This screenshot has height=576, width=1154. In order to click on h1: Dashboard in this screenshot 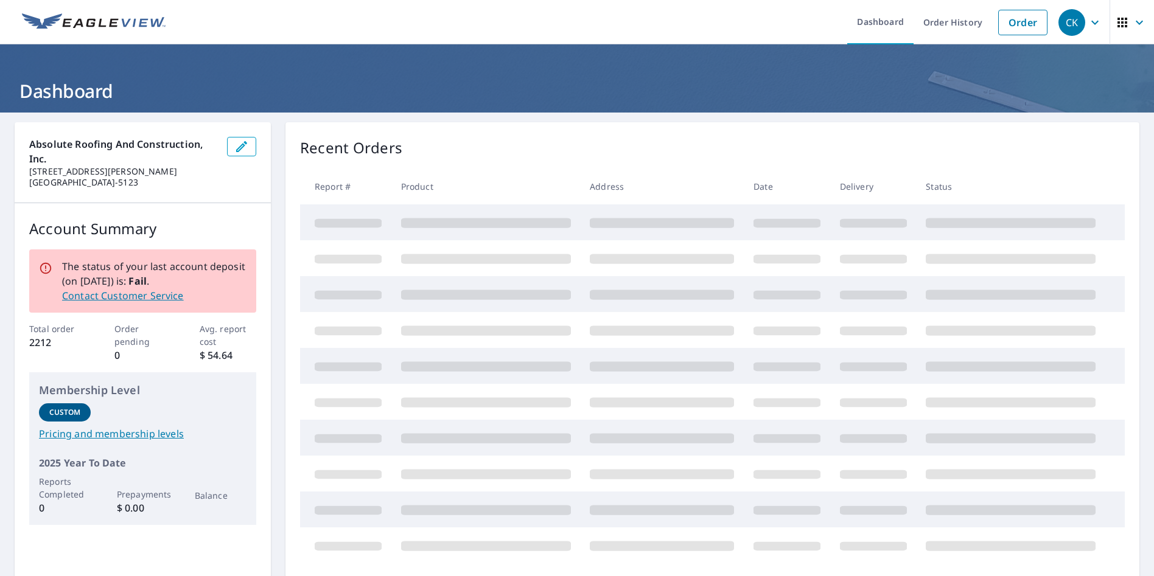, I will do `click(577, 91)`.